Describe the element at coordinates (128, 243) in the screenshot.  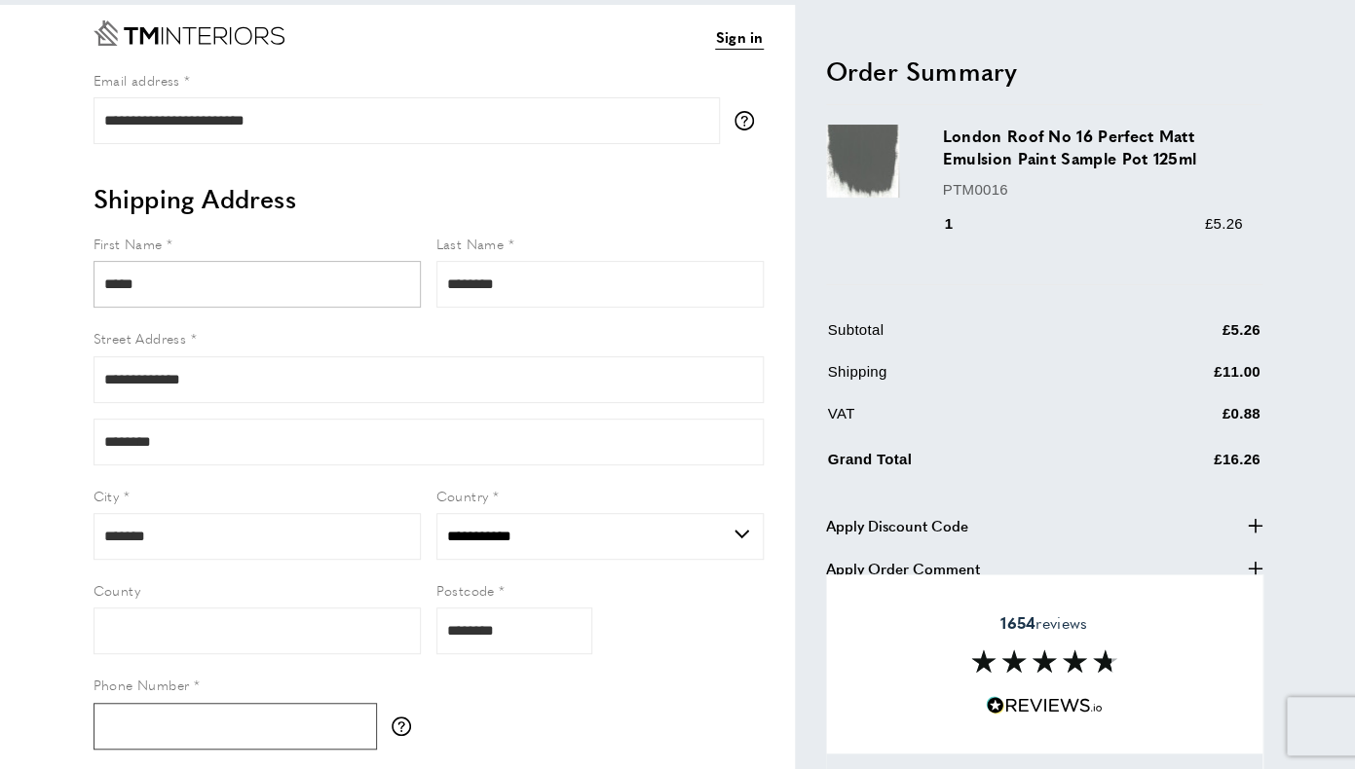
I see `span: First Name` at that location.